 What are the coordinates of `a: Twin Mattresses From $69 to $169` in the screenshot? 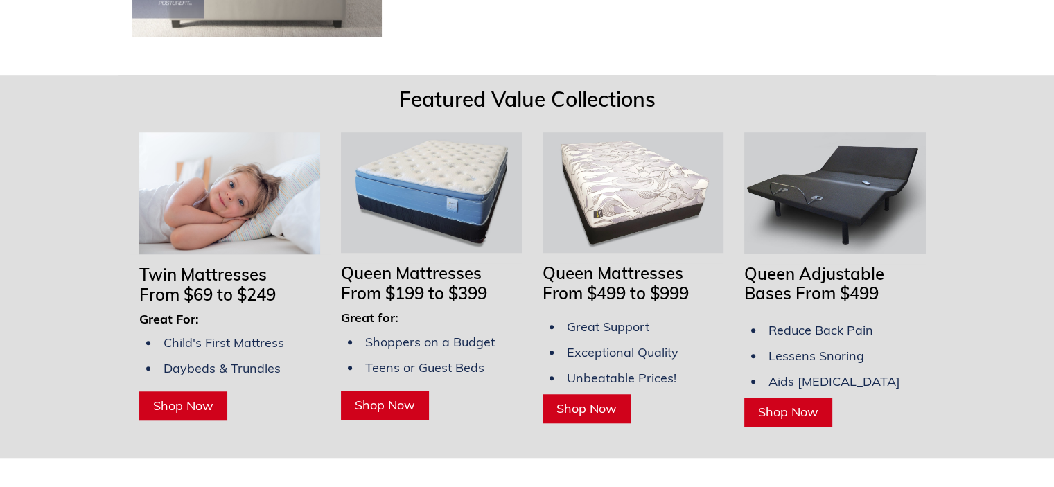 It's located at (229, 193).